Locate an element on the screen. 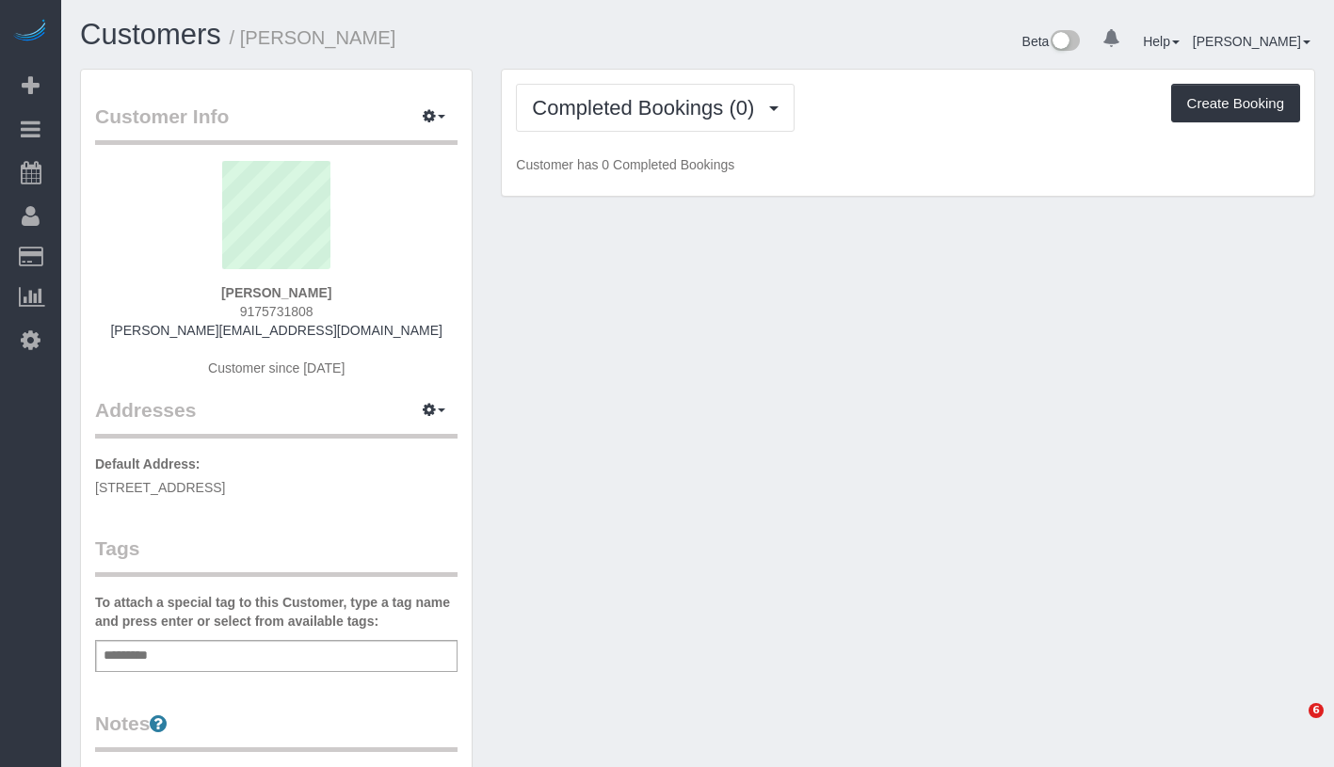 The height and width of the screenshot is (767, 1334). img: Automaid Logo is located at coordinates (30, 32).